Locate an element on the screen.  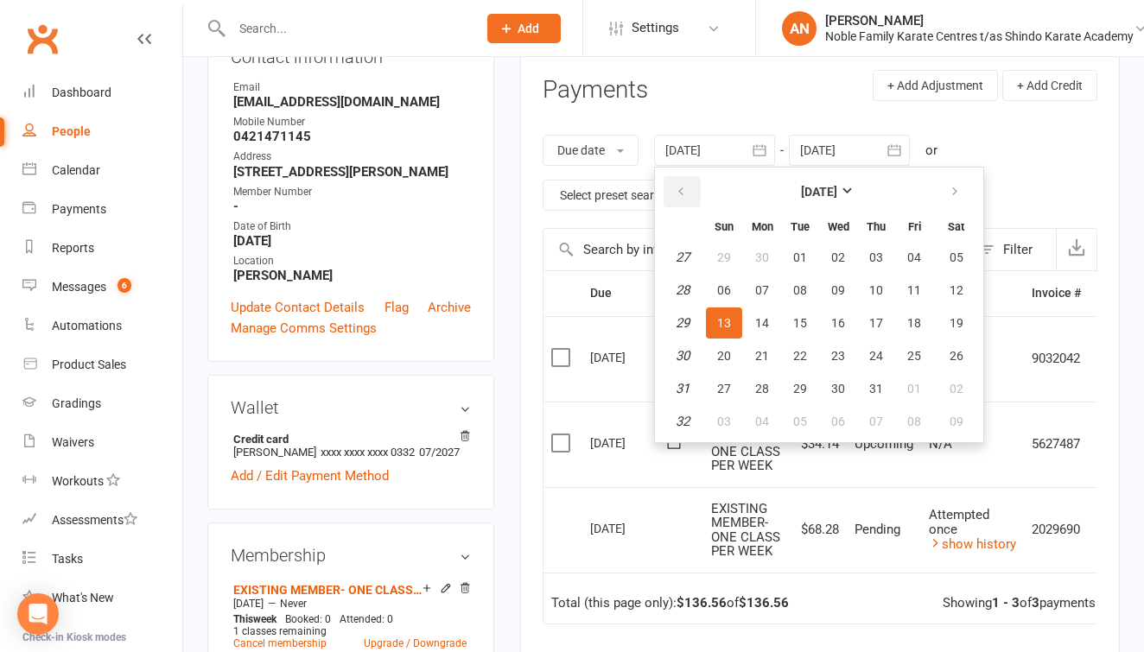
button: 23 is located at coordinates (838, 356).